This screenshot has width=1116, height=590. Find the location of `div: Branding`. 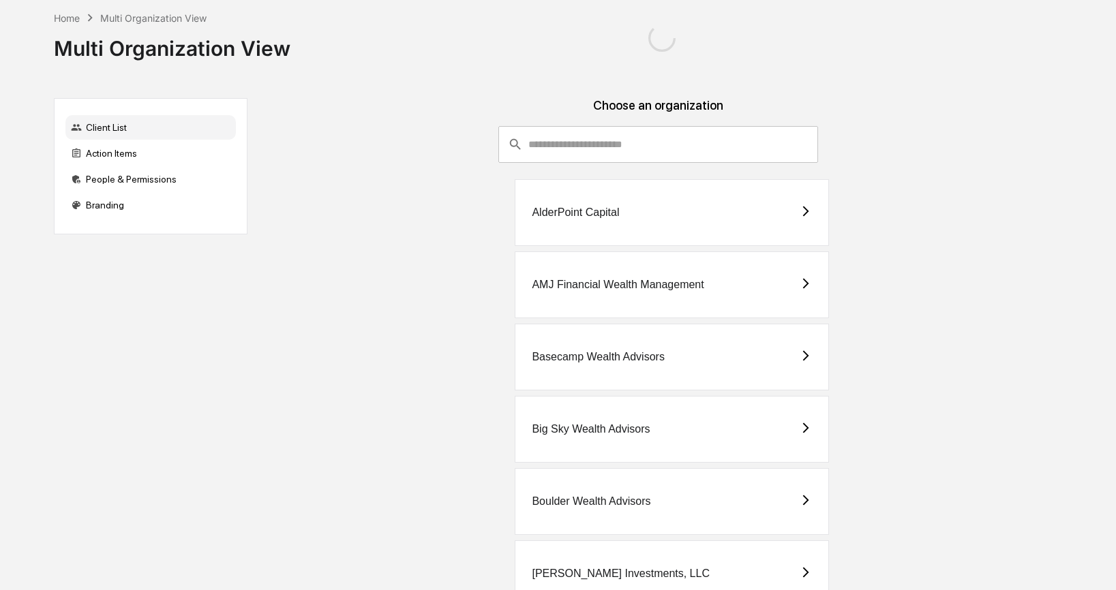

div: Branding is located at coordinates (151, 205).